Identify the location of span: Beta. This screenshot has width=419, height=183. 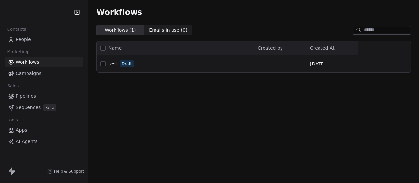
(50, 108).